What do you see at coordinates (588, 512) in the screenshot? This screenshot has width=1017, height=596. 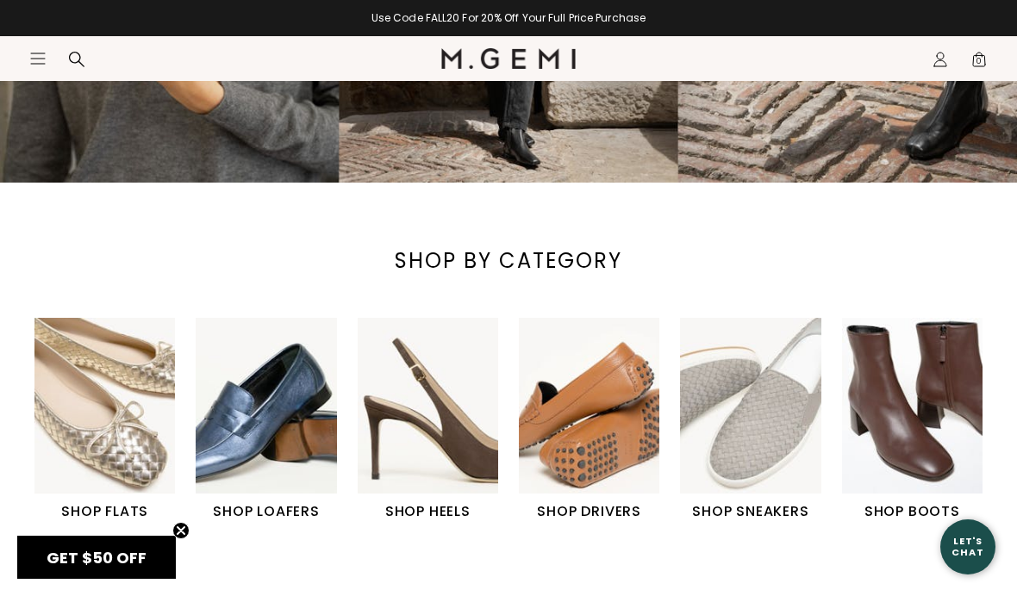 I see `h1: SHOP DRIVERS` at bounding box center [588, 512].